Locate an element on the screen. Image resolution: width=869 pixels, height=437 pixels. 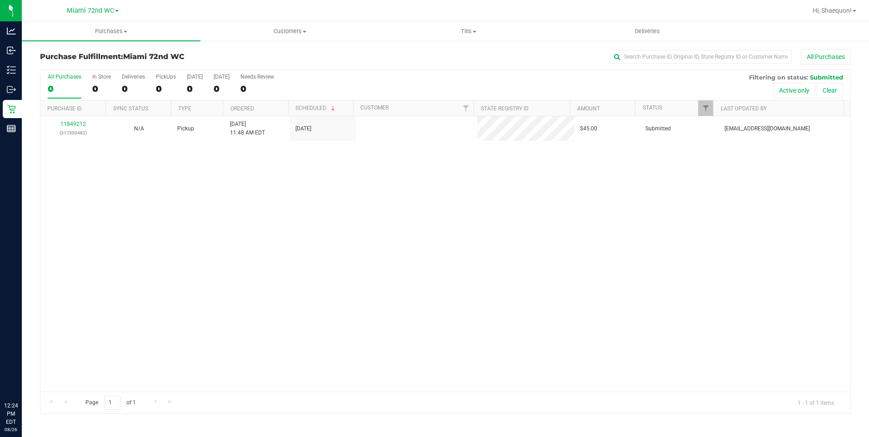
div: Needs Review is located at coordinates (257, 77).